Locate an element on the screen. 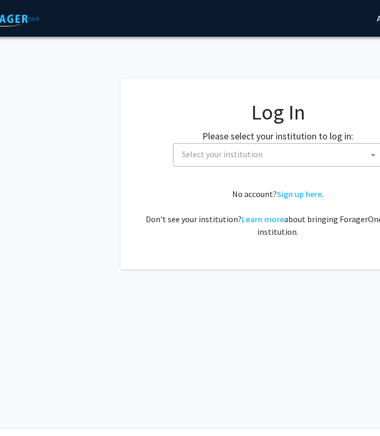 This screenshot has height=436, width=380. span: Select your institution is located at coordinates (222, 154).